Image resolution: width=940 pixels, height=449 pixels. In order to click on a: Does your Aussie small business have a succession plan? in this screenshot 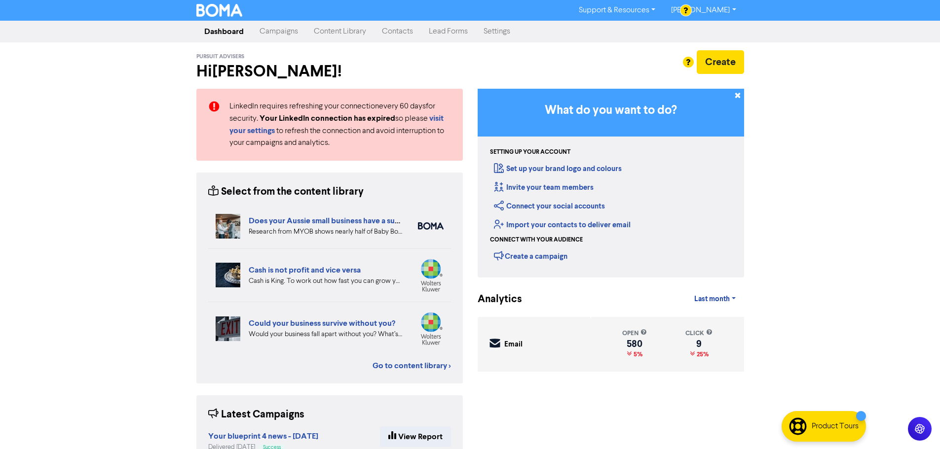, I will do `click(347, 221)`.